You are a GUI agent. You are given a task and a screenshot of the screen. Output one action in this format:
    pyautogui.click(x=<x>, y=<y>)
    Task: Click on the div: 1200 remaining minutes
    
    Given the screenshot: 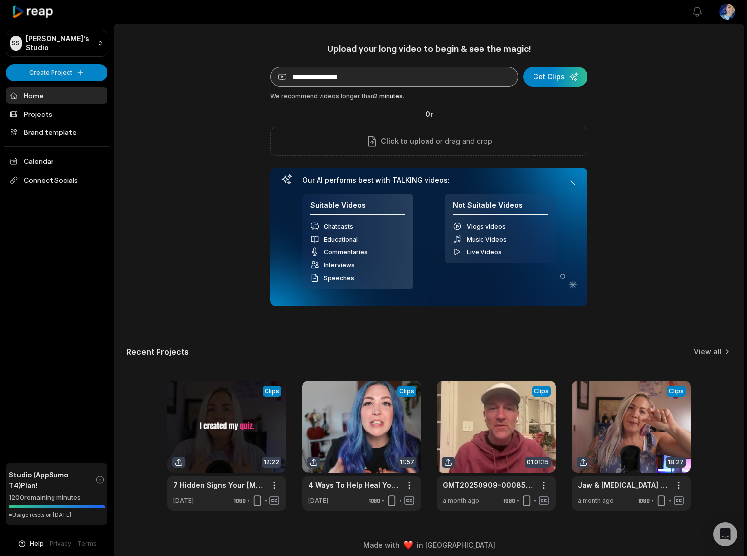 What is the action you would take?
    pyautogui.click(x=57, y=498)
    